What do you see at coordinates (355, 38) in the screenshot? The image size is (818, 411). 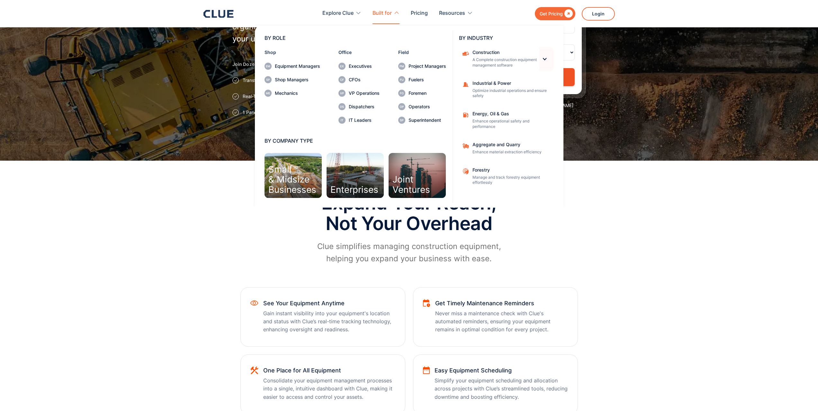 I see `div: BY ROLE` at bounding box center [355, 38].